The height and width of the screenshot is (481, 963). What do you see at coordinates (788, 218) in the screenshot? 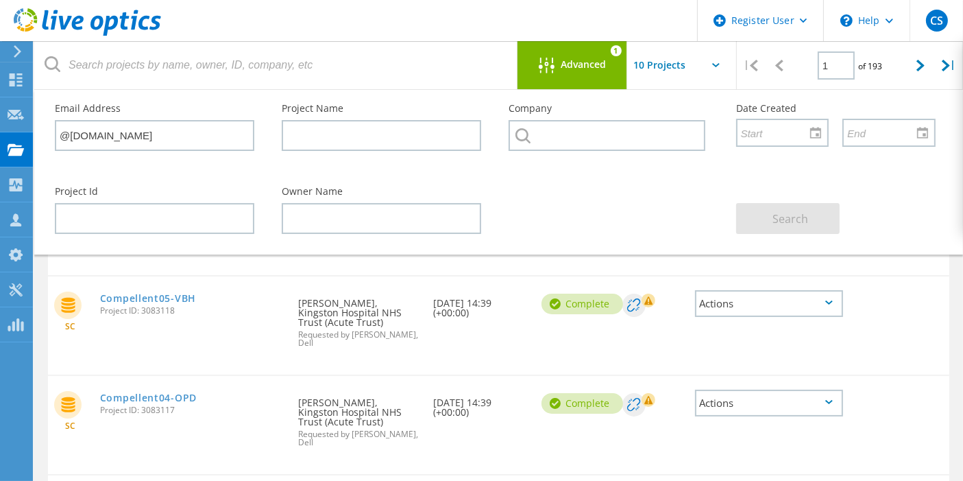
I see `button: Search` at bounding box center [788, 218].